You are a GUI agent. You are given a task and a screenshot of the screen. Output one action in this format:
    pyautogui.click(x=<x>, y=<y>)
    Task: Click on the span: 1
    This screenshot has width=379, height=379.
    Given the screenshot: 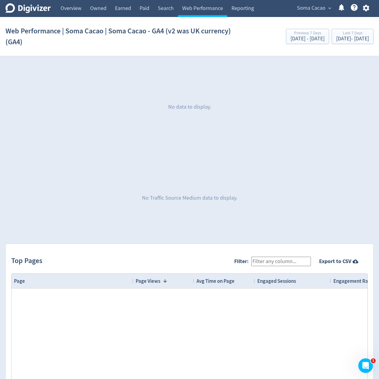 What is the action you would take?
    pyautogui.click(x=373, y=361)
    